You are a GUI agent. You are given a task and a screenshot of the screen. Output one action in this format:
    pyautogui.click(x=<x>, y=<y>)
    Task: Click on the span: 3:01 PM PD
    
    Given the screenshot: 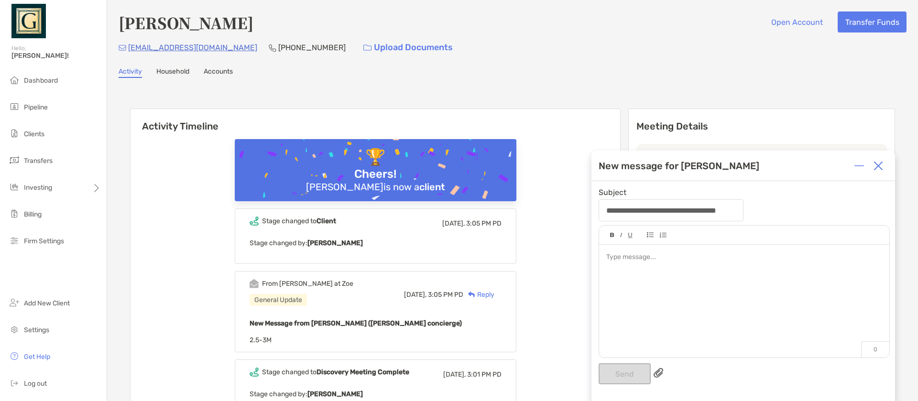 What is the action you would take?
    pyautogui.click(x=484, y=374)
    